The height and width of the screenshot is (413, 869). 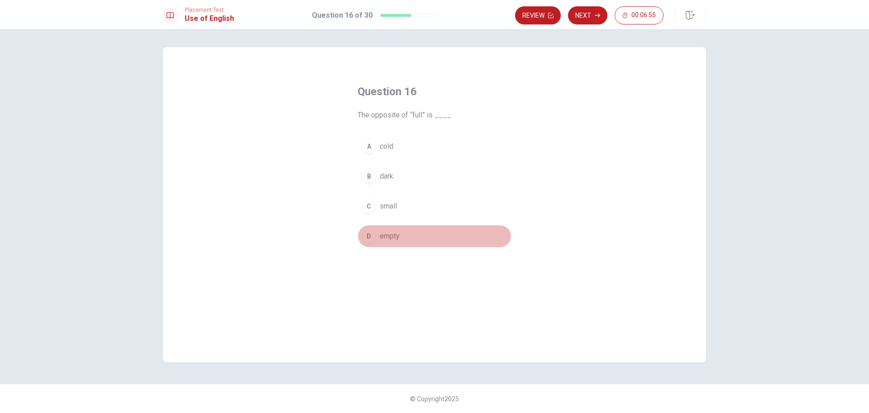 What do you see at coordinates (435, 91) in the screenshot?
I see `h4: Question 16` at bounding box center [435, 91].